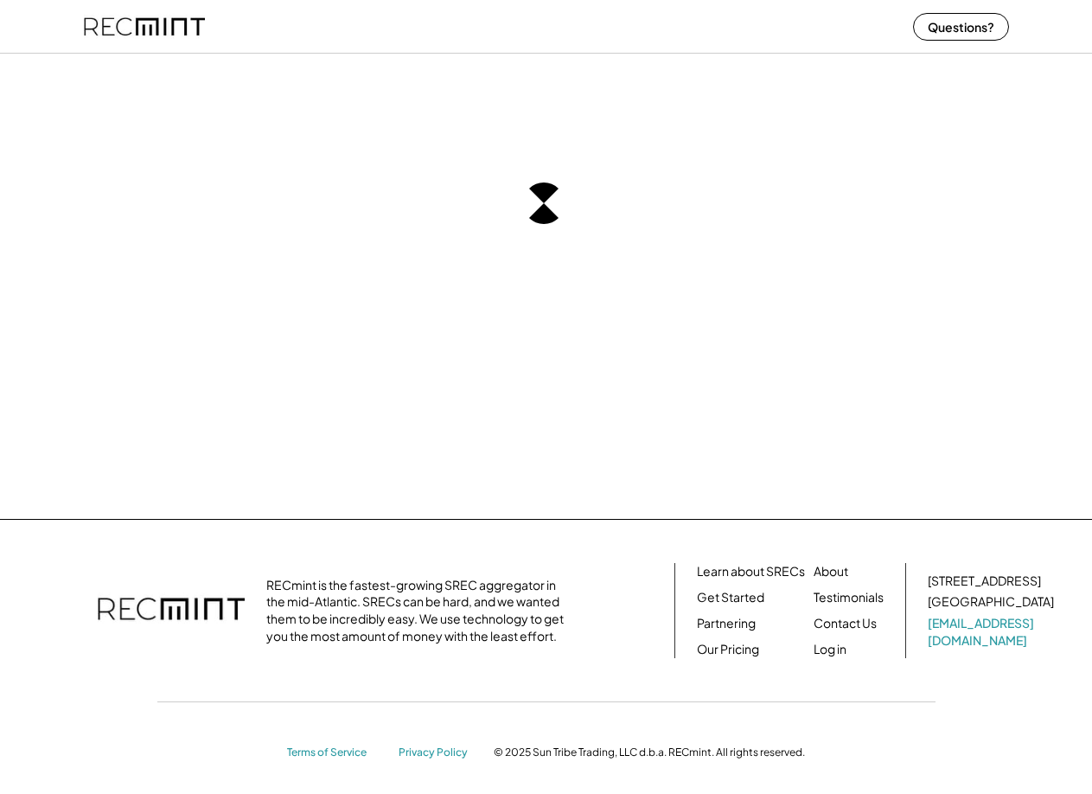 This screenshot has height=794, width=1092. I want to click on a: Terms of Service, so click(335, 752).